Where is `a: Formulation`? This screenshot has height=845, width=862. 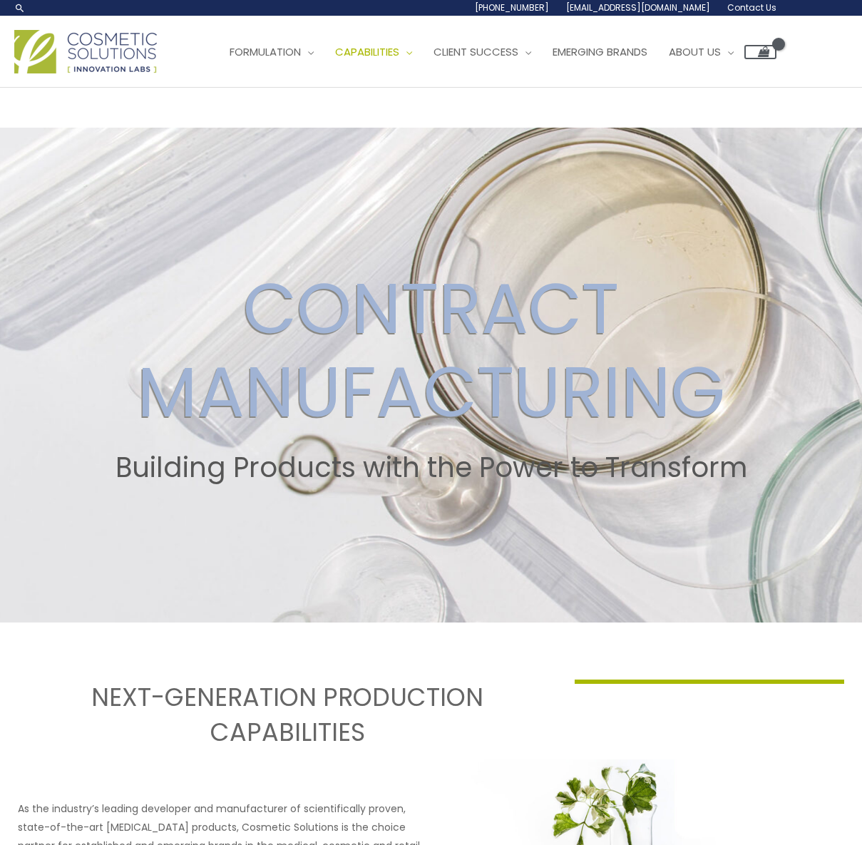 a: Formulation is located at coordinates (272, 52).